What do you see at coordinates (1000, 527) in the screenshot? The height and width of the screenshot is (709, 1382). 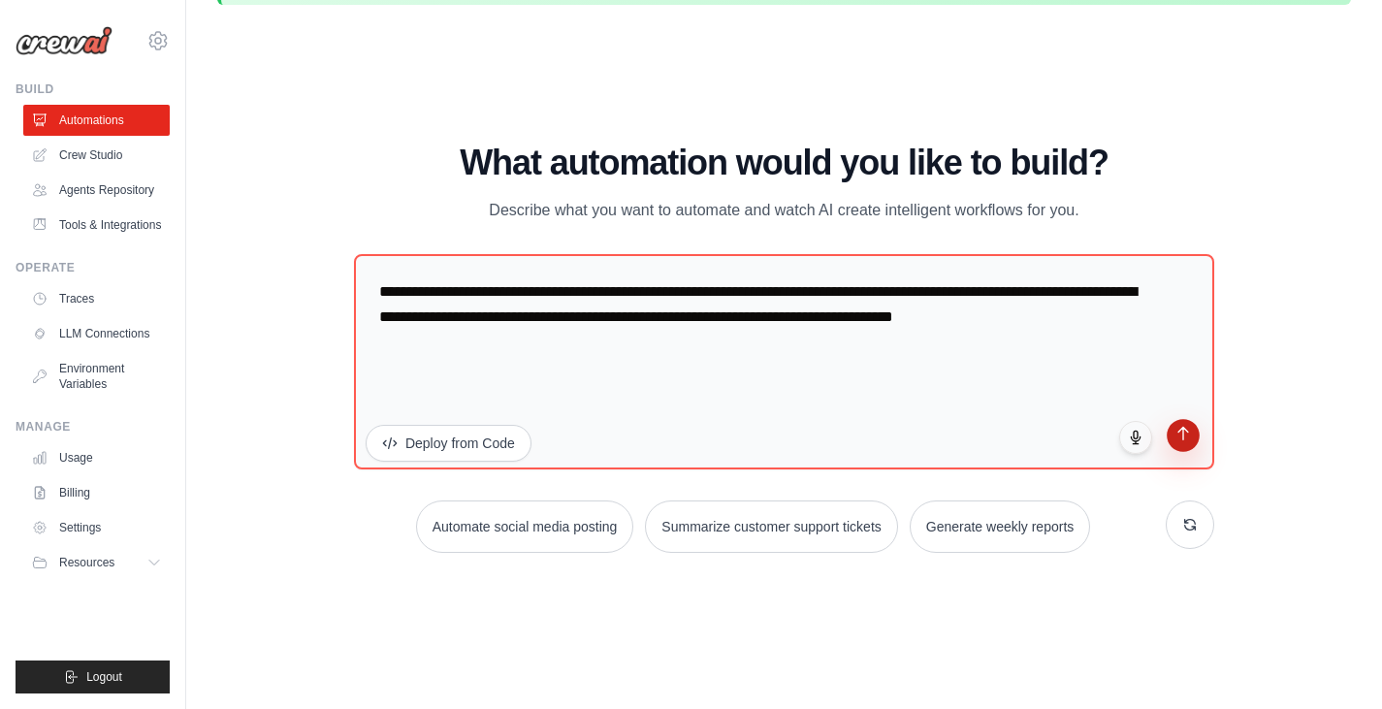 I see `button: Generate weekly reports` at bounding box center [1000, 527].